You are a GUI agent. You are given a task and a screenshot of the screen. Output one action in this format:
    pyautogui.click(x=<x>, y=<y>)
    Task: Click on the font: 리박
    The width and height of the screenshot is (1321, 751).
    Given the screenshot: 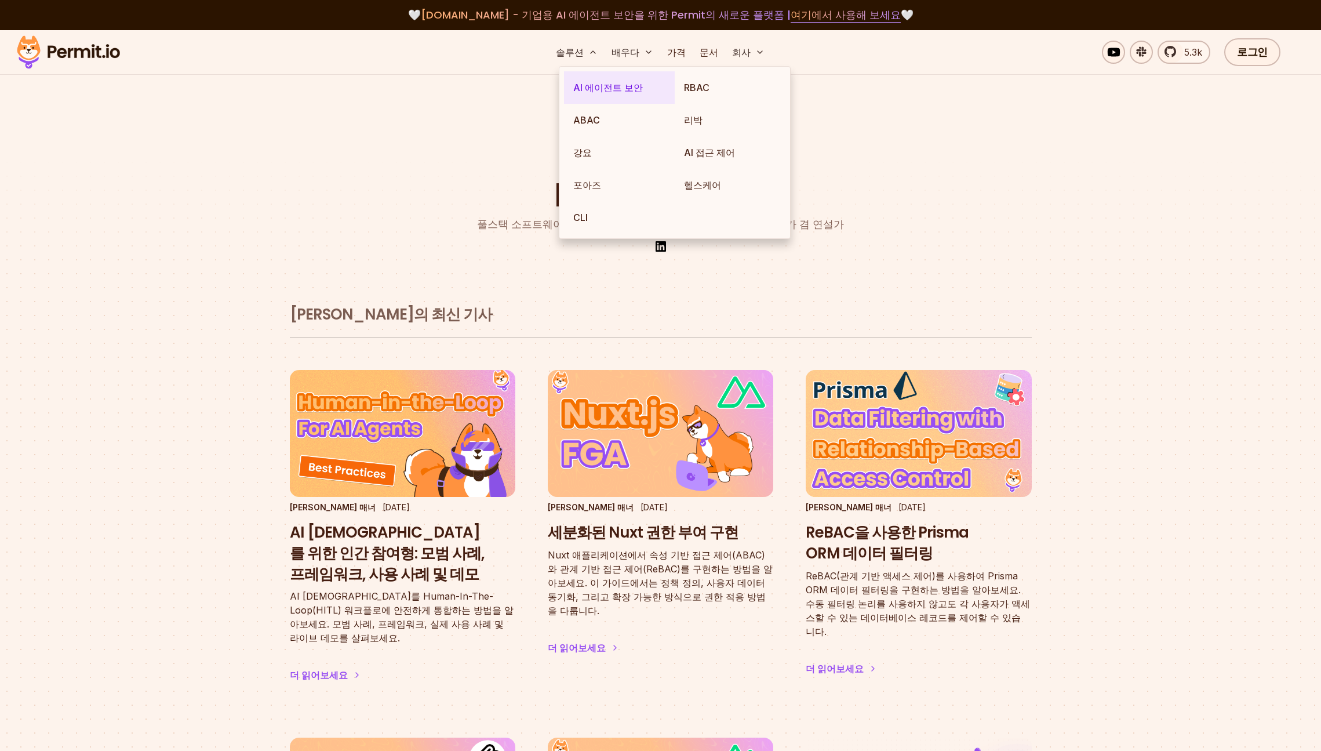 What is the action you would take?
    pyautogui.click(x=693, y=120)
    